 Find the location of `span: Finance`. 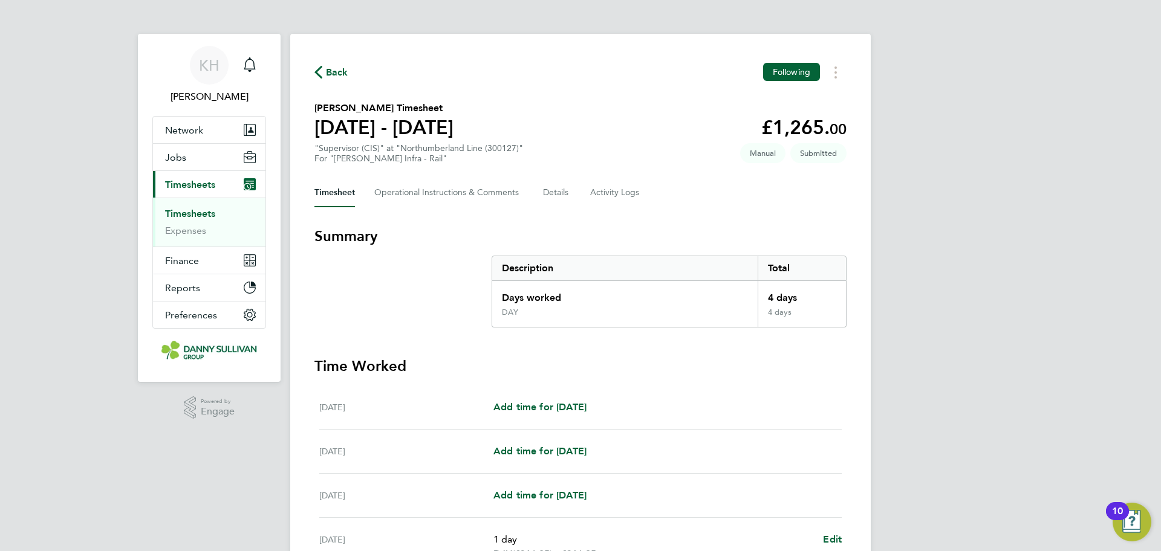

span: Finance is located at coordinates (182, 261).